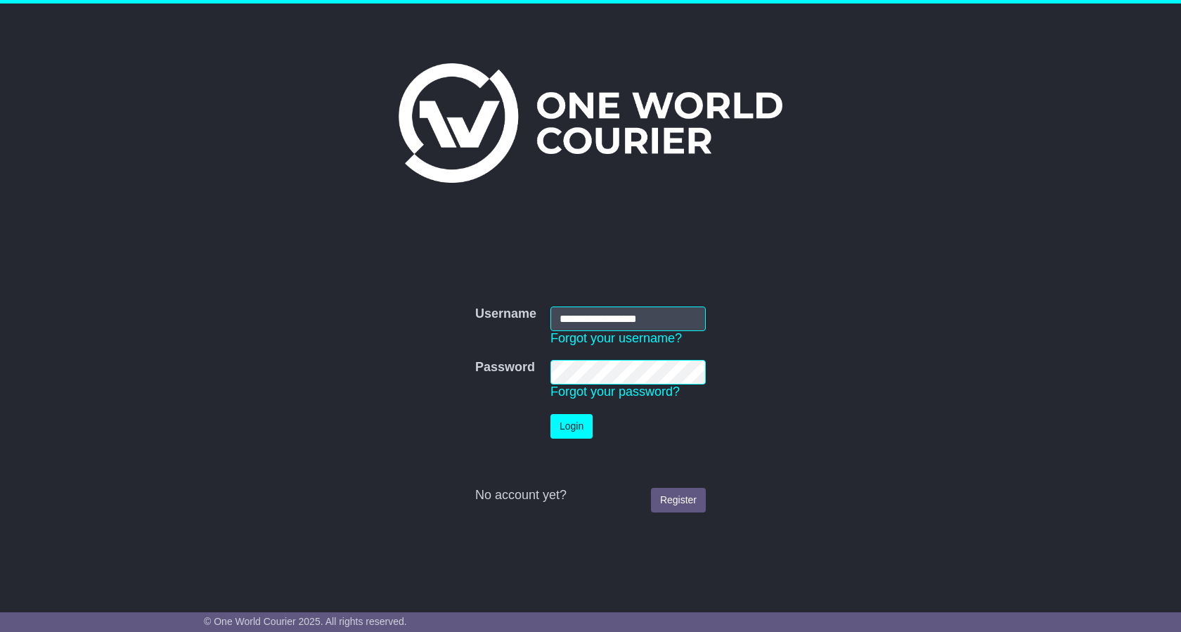 The image size is (1181, 632). What do you see at coordinates (305, 622) in the screenshot?
I see `span: © One World Courier 2025. All rights reserved.` at bounding box center [305, 622].